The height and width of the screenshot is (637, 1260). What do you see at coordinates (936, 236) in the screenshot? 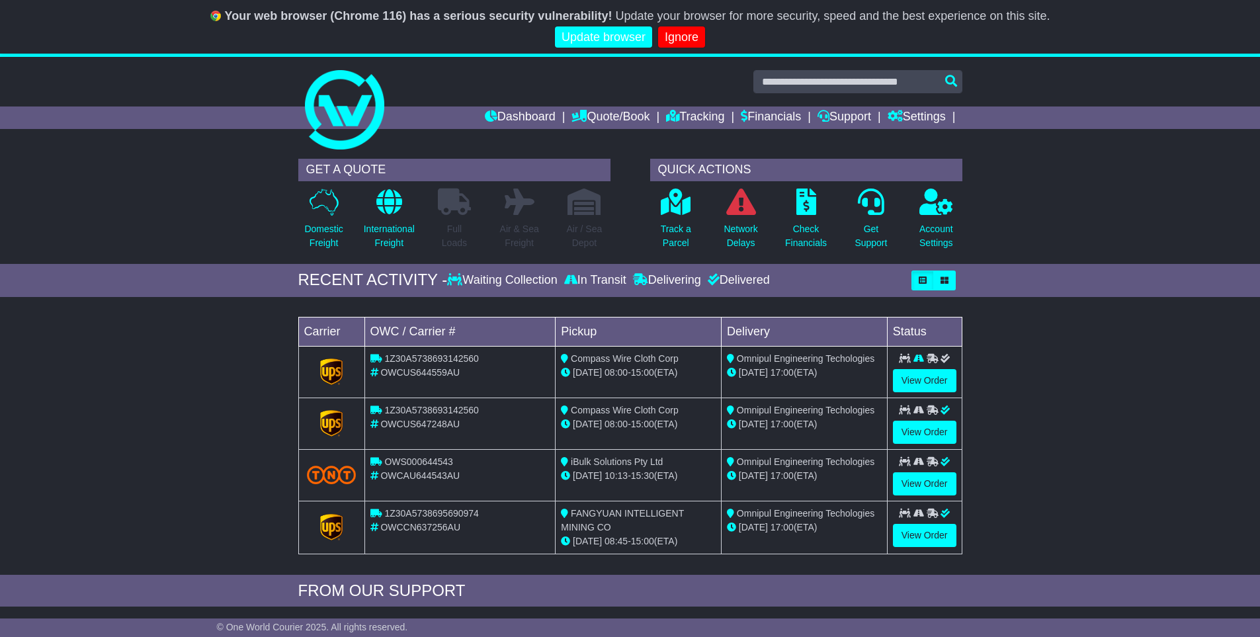
I see `p: Account Settings` at bounding box center [936, 236].